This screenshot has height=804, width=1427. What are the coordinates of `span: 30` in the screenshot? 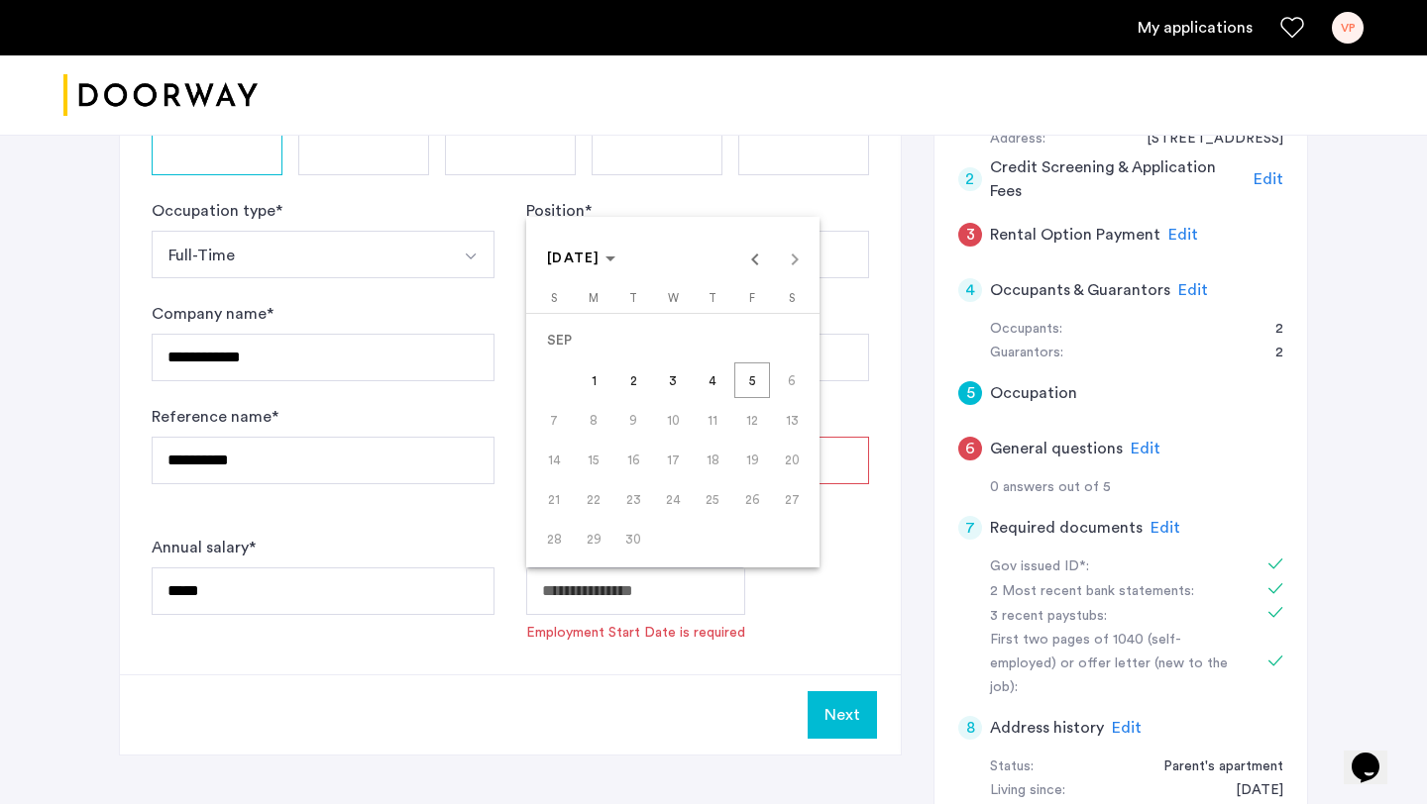 It's located at (633, 539).